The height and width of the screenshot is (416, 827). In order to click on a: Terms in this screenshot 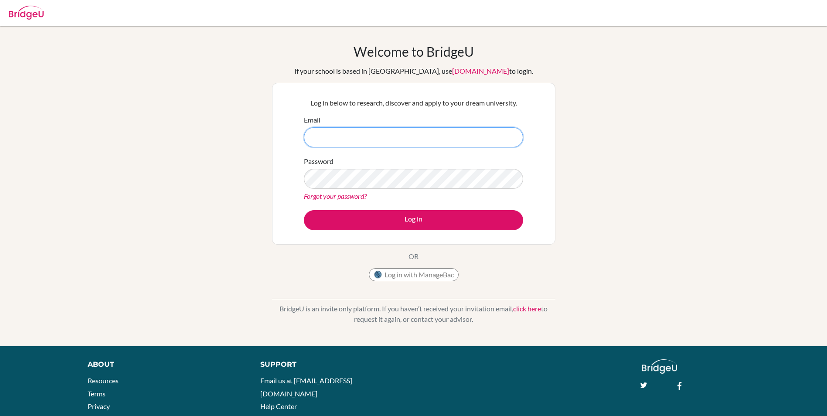, I will do `click(96, 393)`.